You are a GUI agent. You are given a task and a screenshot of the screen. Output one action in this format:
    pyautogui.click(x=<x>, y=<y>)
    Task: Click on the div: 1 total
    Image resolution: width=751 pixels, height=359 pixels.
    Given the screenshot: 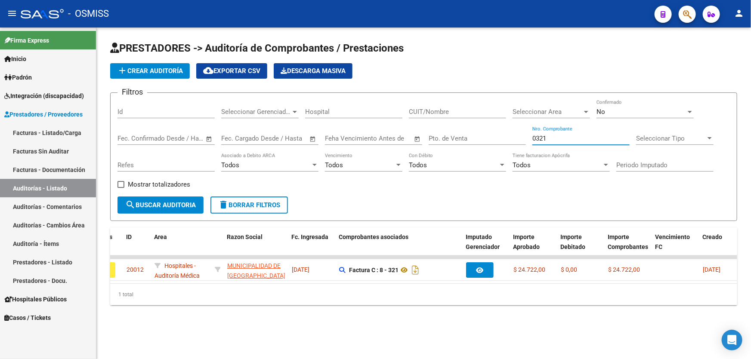 What is the action you would take?
    pyautogui.click(x=423, y=295)
    